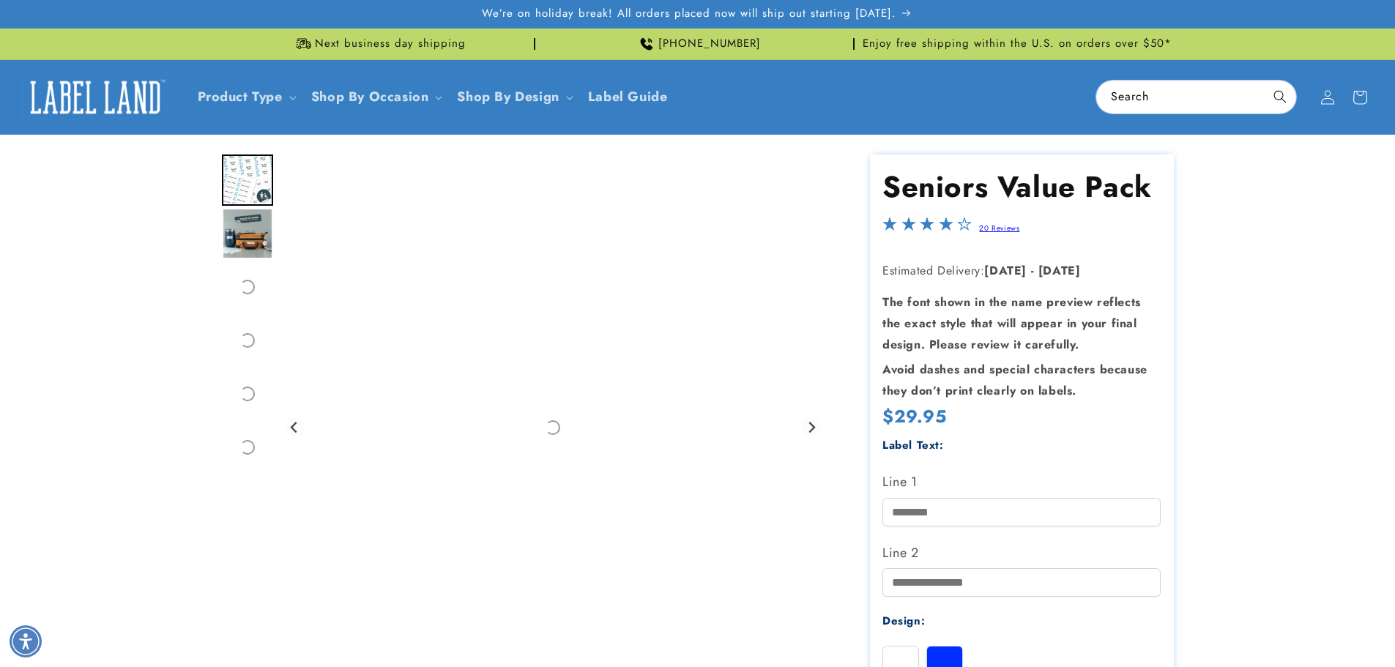 This screenshot has height=667, width=1395. I want to click on label: Design:, so click(904, 621).